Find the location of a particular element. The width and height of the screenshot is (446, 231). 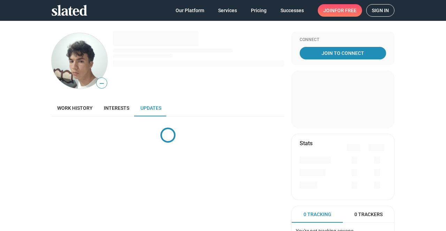

a: Updates is located at coordinates (151, 108).